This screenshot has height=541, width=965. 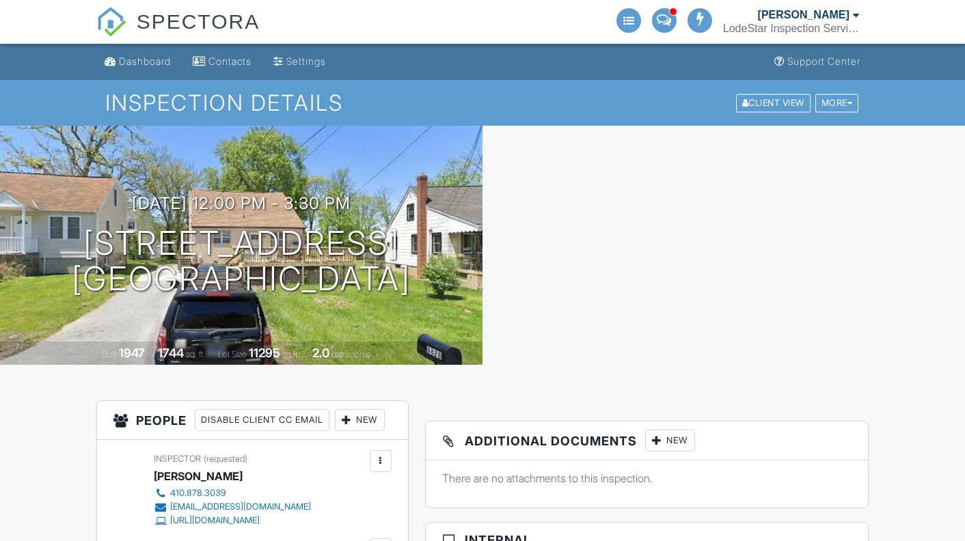 What do you see at coordinates (351, 354) in the screenshot?
I see `span: bathrooms` at bounding box center [351, 354].